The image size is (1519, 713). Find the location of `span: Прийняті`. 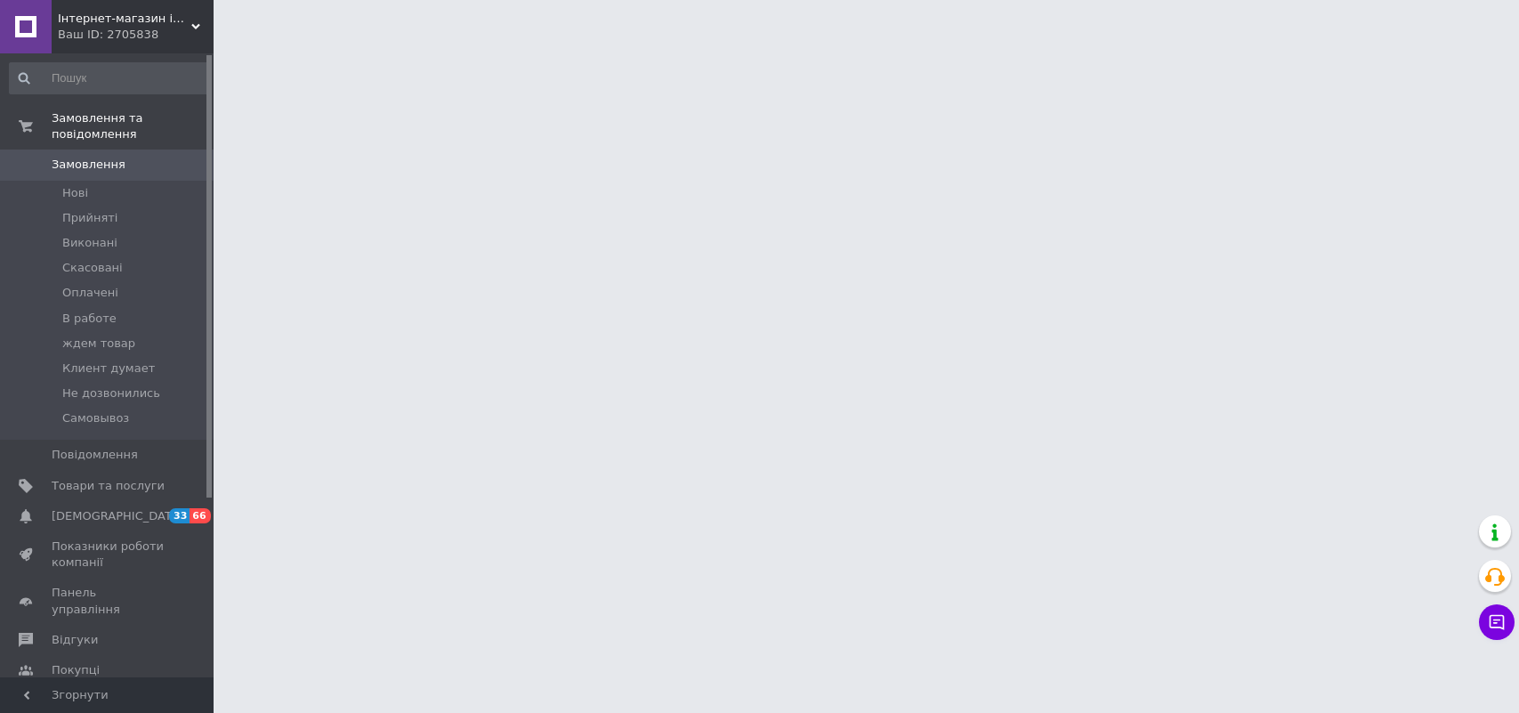

span: Прийняті is located at coordinates (90, 218).